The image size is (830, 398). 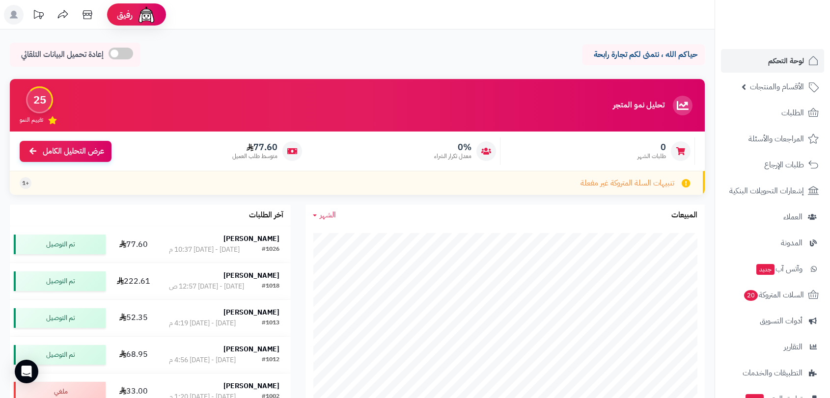 I want to click on span: السلات المتروكة, so click(x=774, y=295).